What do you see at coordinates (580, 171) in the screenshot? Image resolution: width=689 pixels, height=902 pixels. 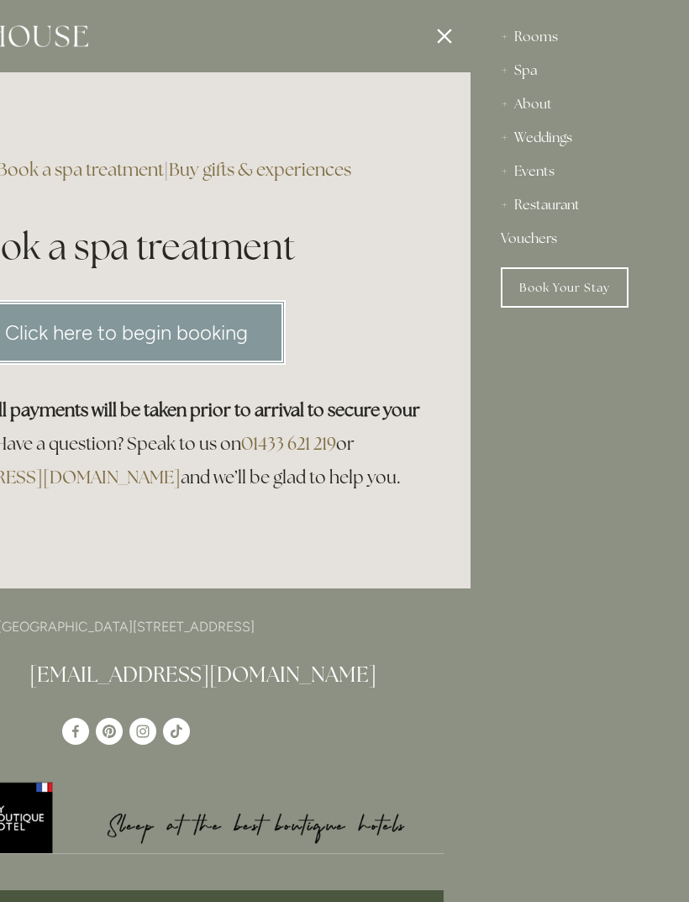 I see `div: Events` at bounding box center [580, 171].